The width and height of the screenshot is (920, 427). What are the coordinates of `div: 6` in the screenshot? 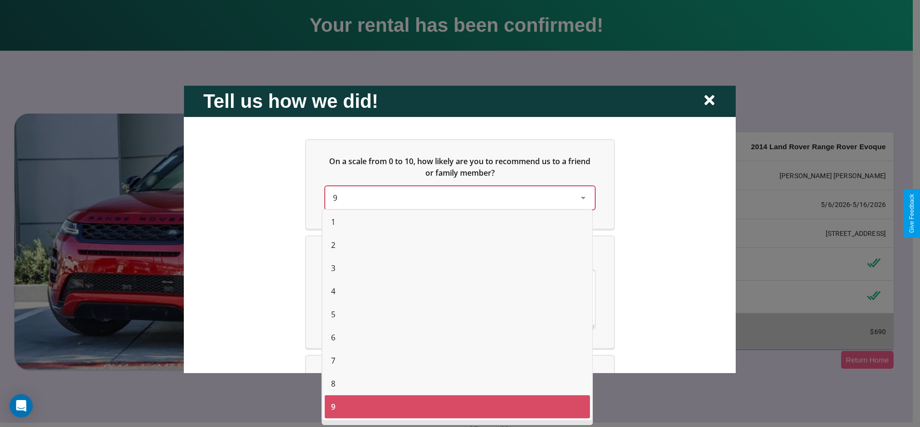 It's located at (457, 337).